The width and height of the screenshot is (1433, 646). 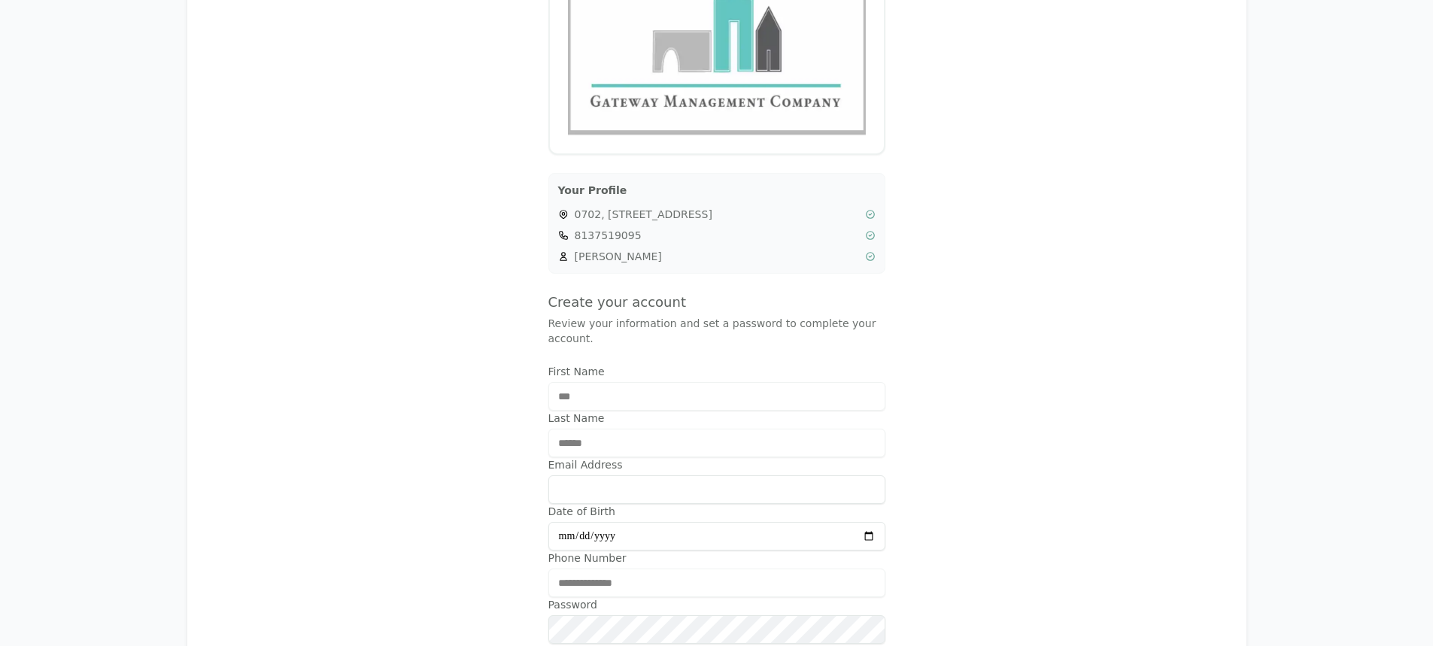 What do you see at coordinates (717, 190) in the screenshot?
I see `h3: Your Profile` at bounding box center [717, 190].